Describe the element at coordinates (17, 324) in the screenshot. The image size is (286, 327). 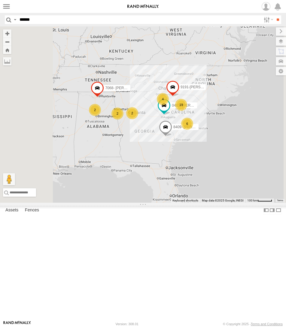
I see `a: Visit our Website` at that location.